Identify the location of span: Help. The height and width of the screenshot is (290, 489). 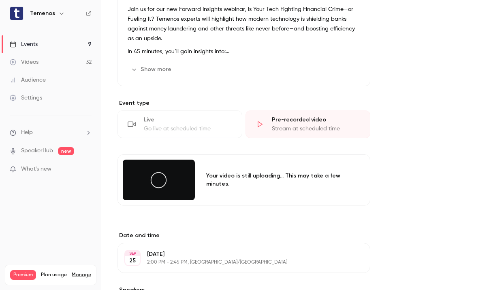
(27, 132).